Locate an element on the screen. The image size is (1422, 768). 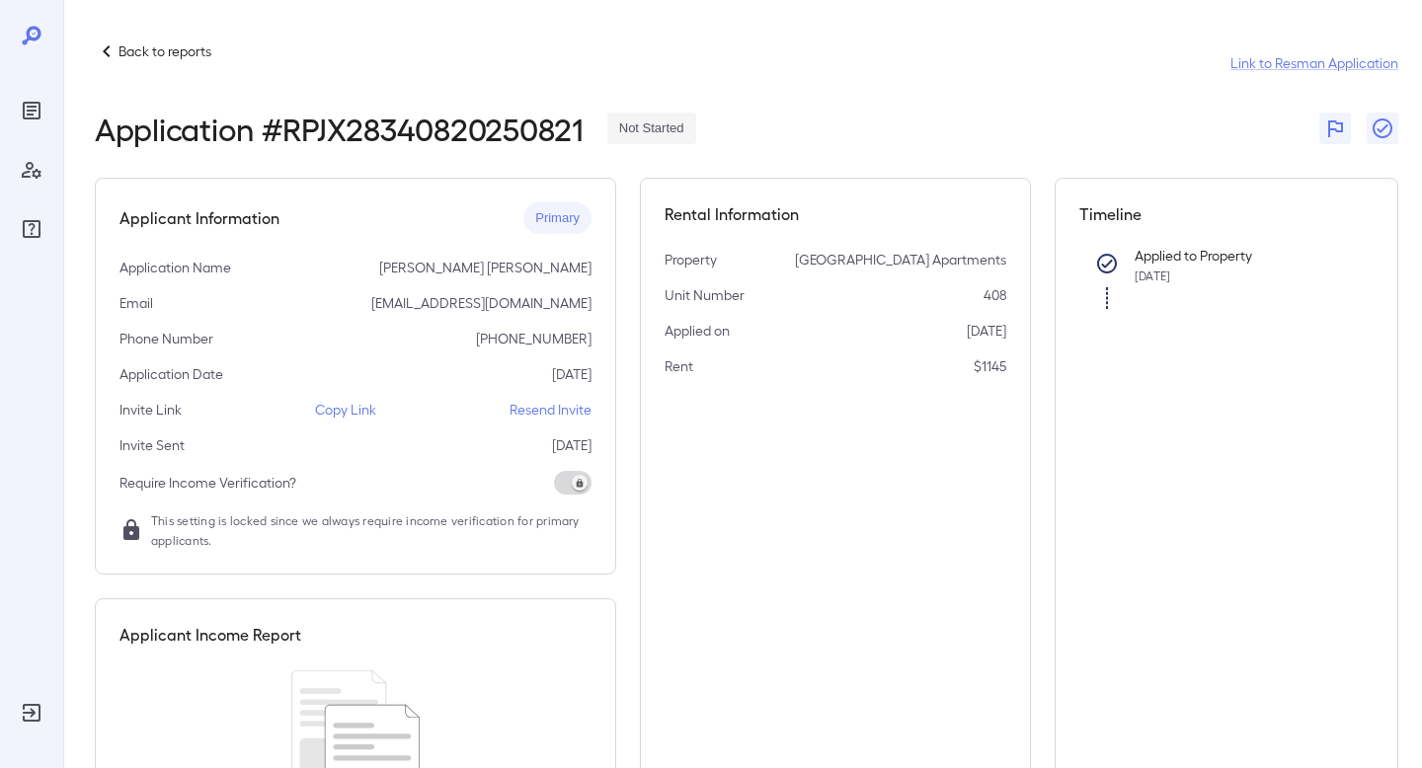
p: Invite Link is located at coordinates (150, 410).